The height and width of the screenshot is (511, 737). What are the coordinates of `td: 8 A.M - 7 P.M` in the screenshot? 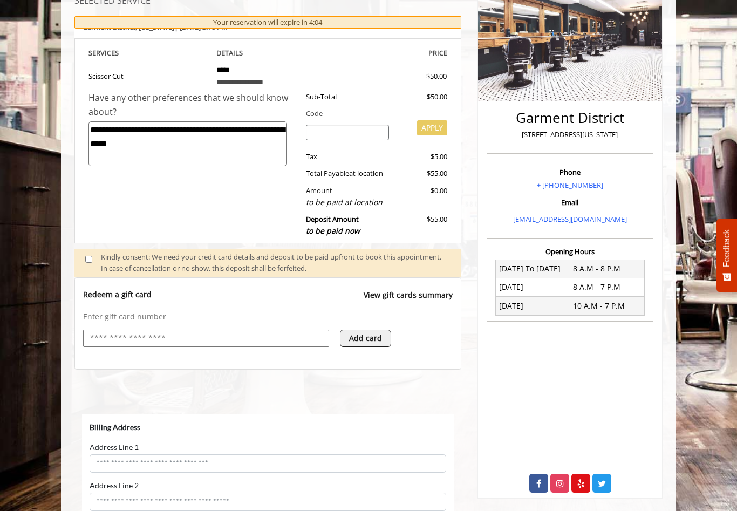 It's located at (607, 287).